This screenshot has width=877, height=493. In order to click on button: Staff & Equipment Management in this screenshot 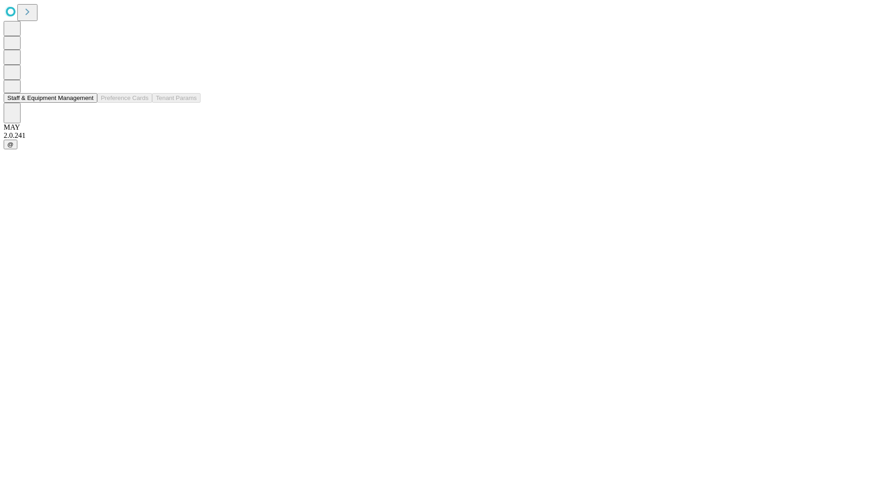, I will do `click(50, 98)`.